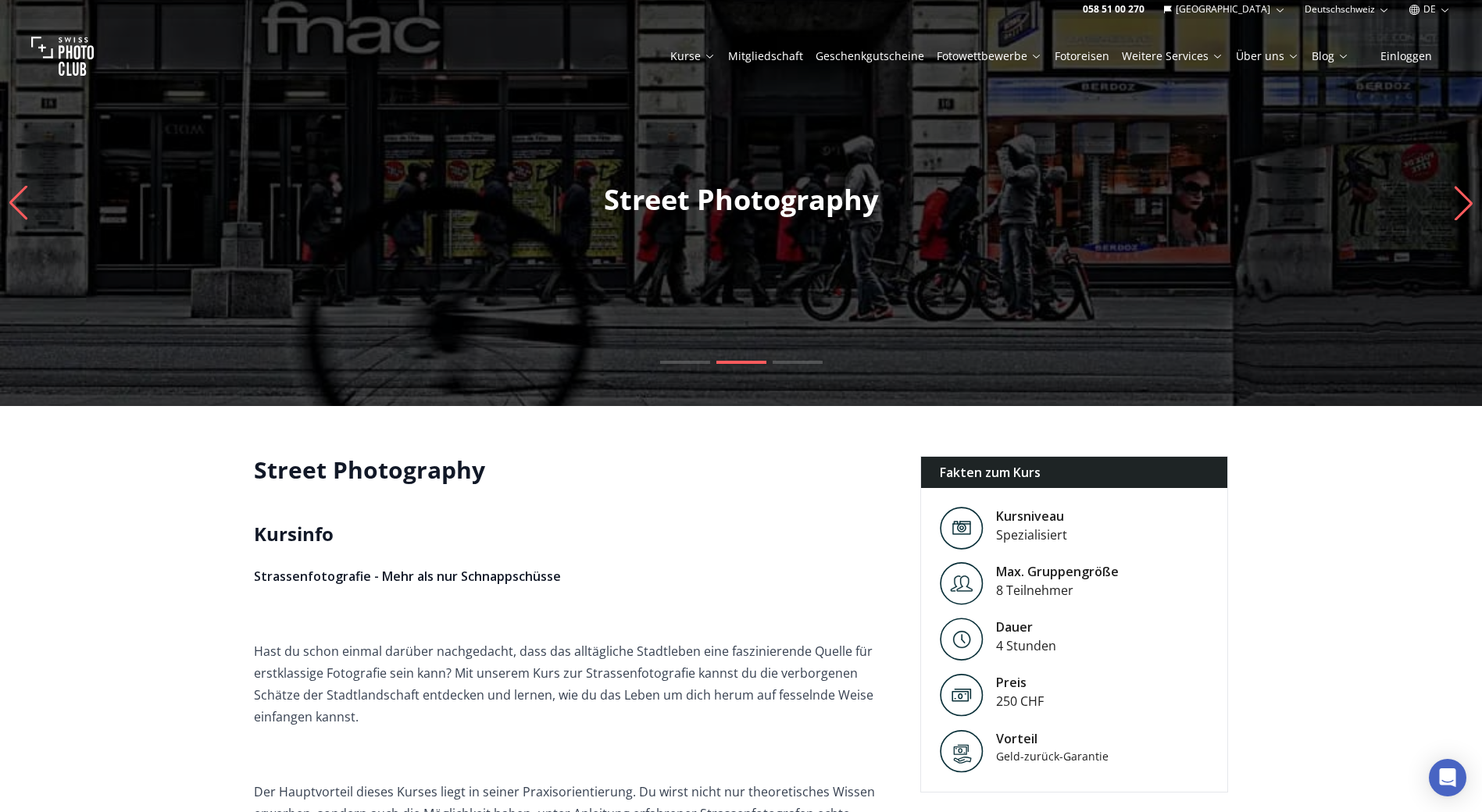 The image size is (1482, 812). What do you see at coordinates (574, 534) in the screenshot?
I see `h2: Kursinfo` at bounding box center [574, 534].